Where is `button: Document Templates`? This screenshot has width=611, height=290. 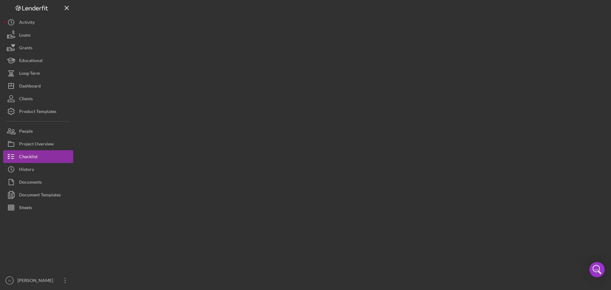 button: Document Templates is located at coordinates (38, 195).